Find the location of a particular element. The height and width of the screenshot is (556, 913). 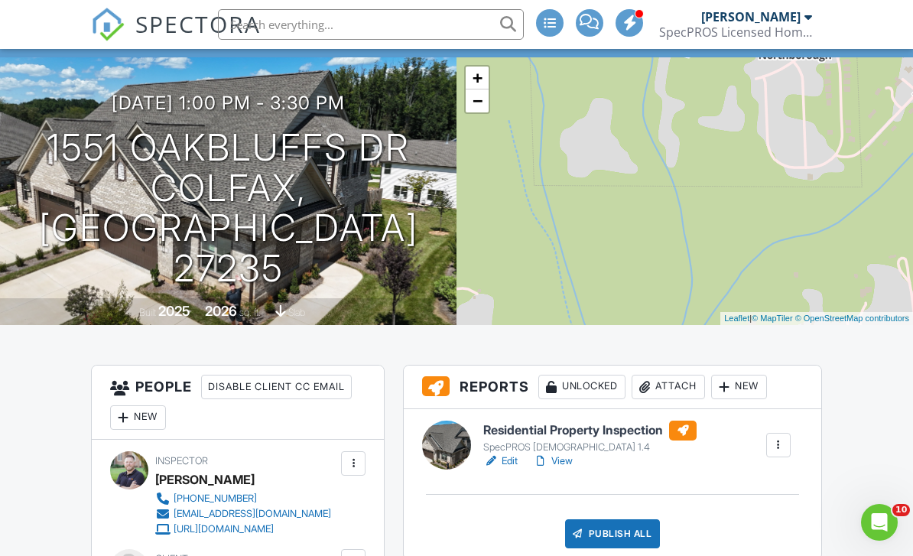

img: The Best Home Inspection Software - Spectora is located at coordinates (108, 24).